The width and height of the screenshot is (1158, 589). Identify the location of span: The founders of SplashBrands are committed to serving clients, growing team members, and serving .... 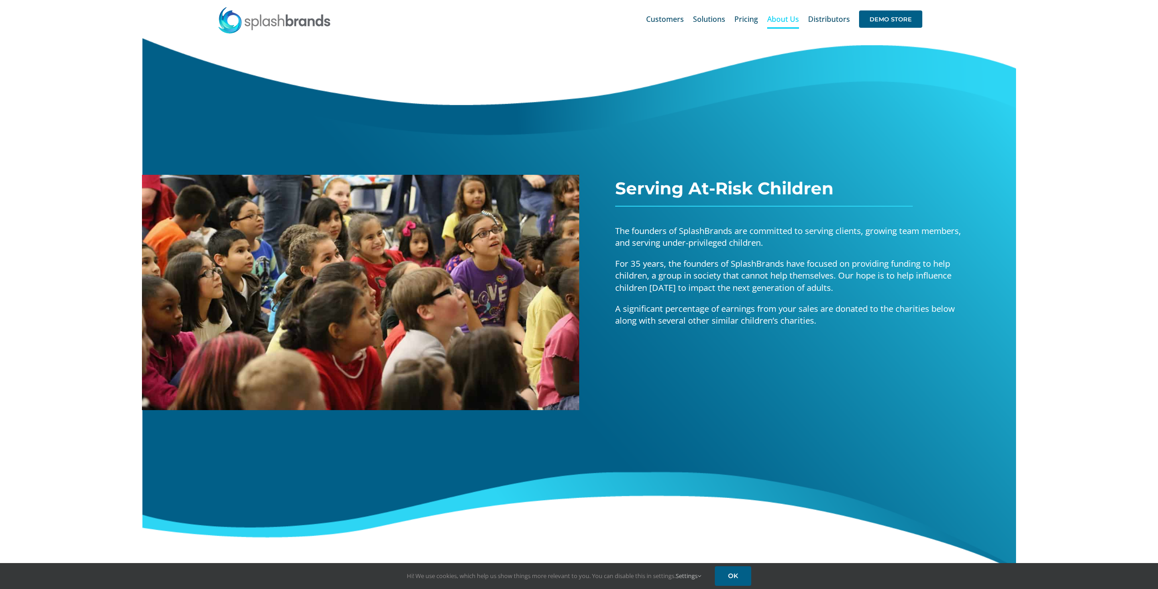
(788, 236).